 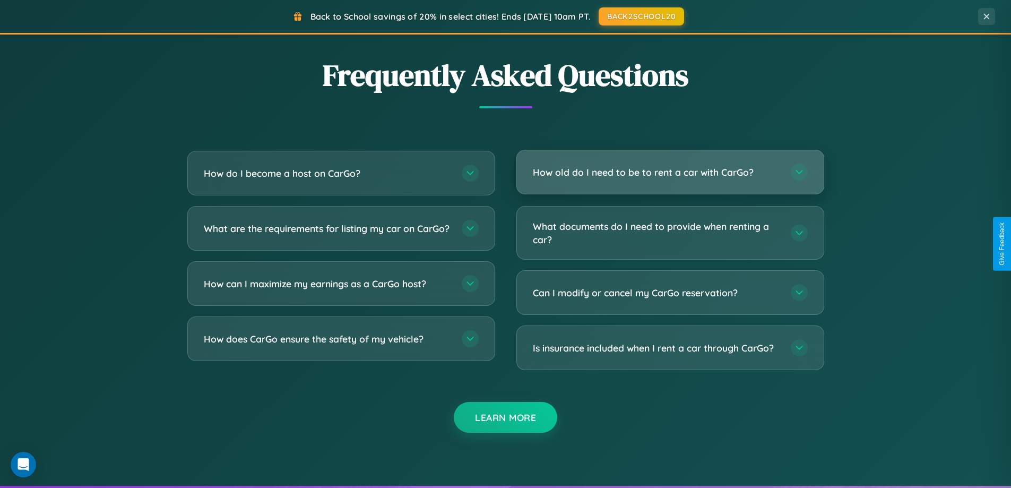 What do you see at coordinates (505, 417) in the screenshot?
I see `button: Learn More` at bounding box center [505, 417].